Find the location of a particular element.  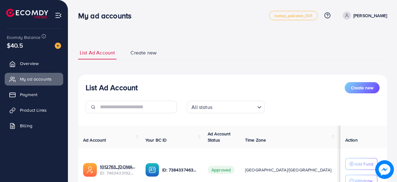

h3: My ad accounts is located at coordinates (107, 16).